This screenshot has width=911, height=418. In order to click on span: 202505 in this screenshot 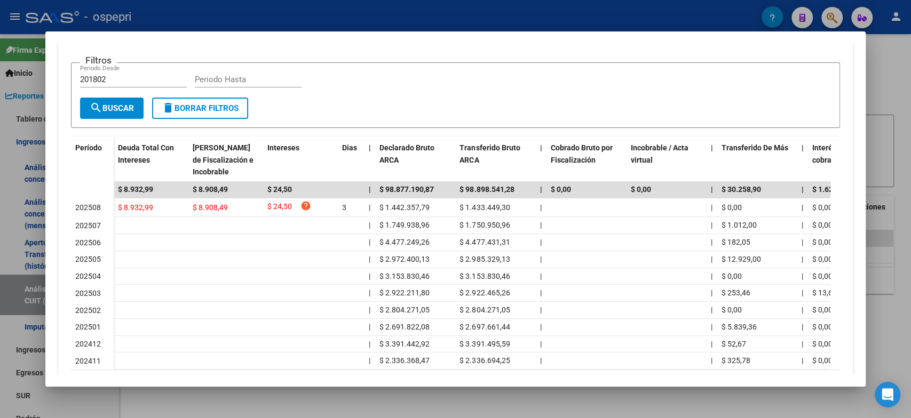, I will do `click(88, 259)`.